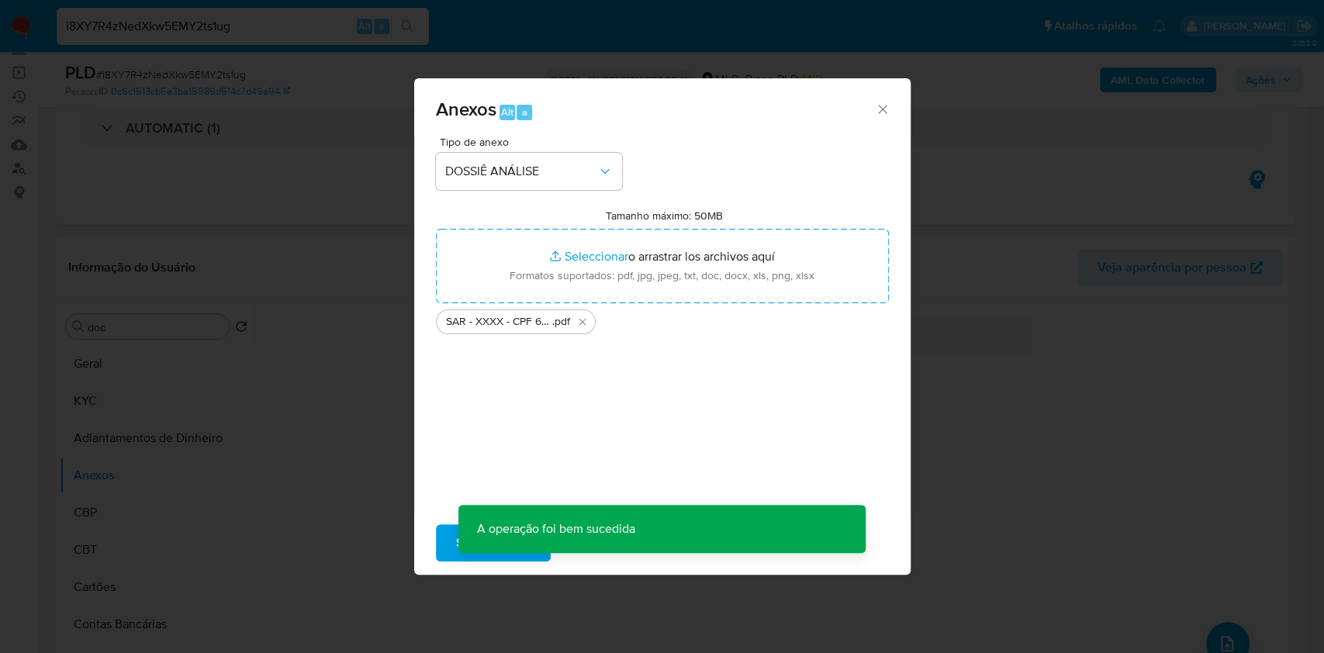  Describe the element at coordinates (533, 142) in the screenshot. I see `span: Tipo de anexo` at that location.